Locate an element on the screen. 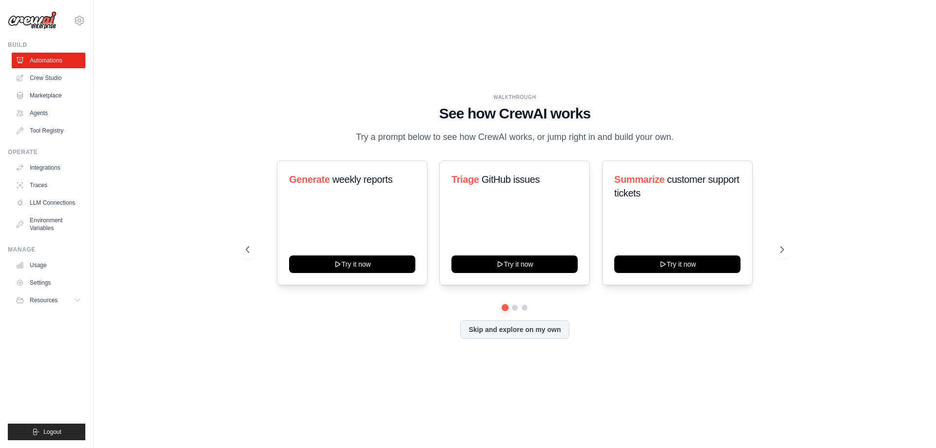 The width and height of the screenshot is (936, 448). span: customer support tickets is located at coordinates (676, 186).